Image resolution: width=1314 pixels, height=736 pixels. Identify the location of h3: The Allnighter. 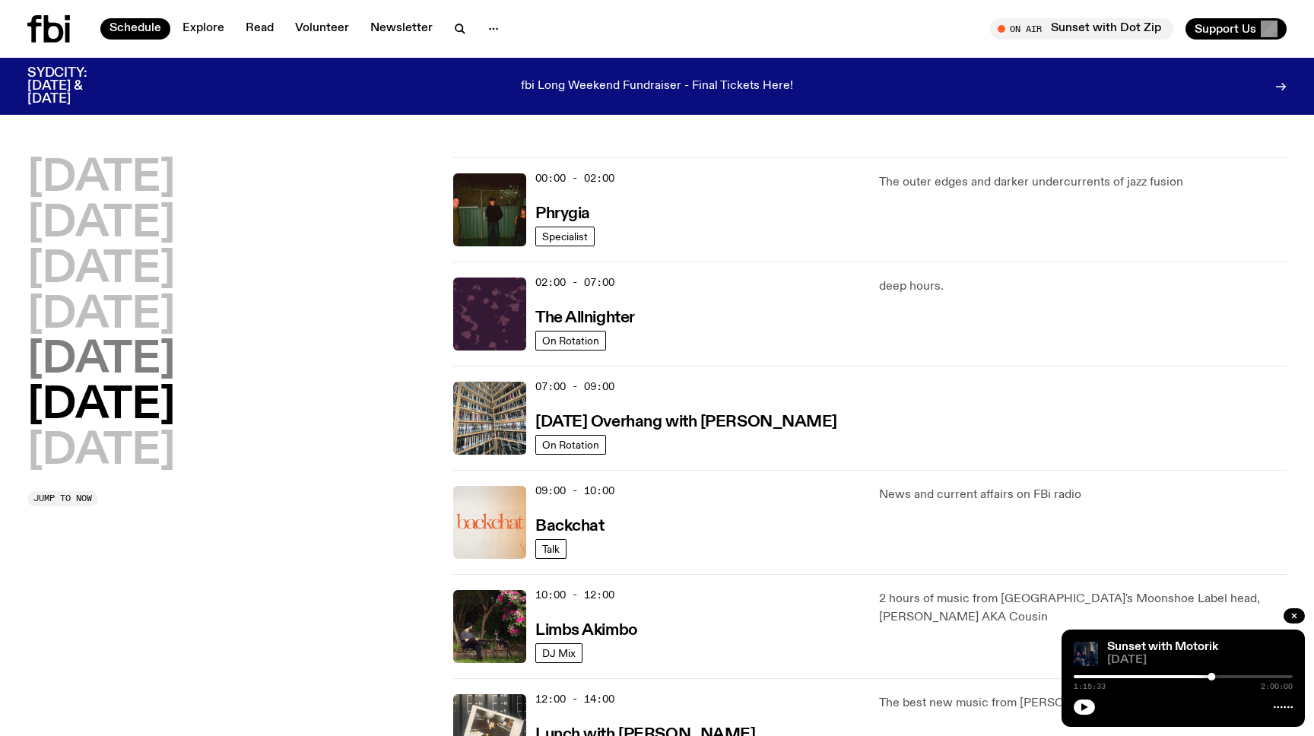
(585, 318).